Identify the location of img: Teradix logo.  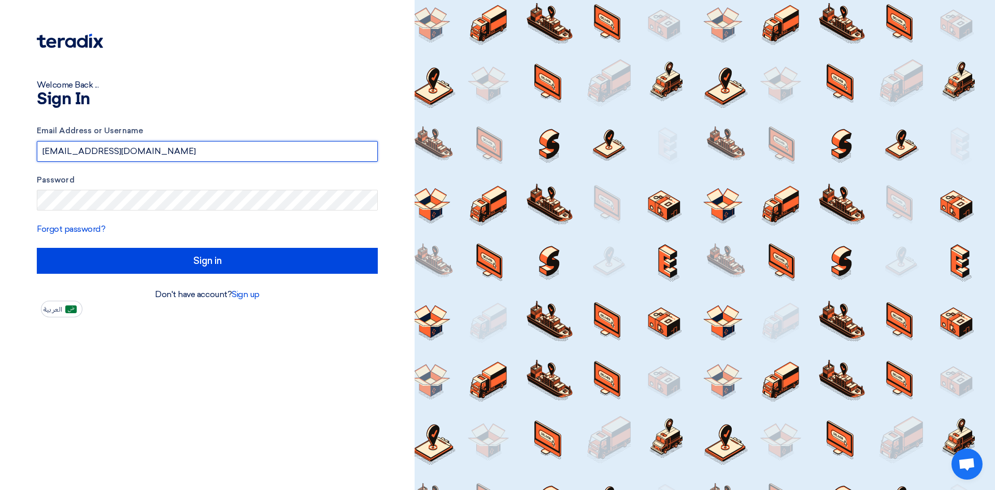
(70, 41).